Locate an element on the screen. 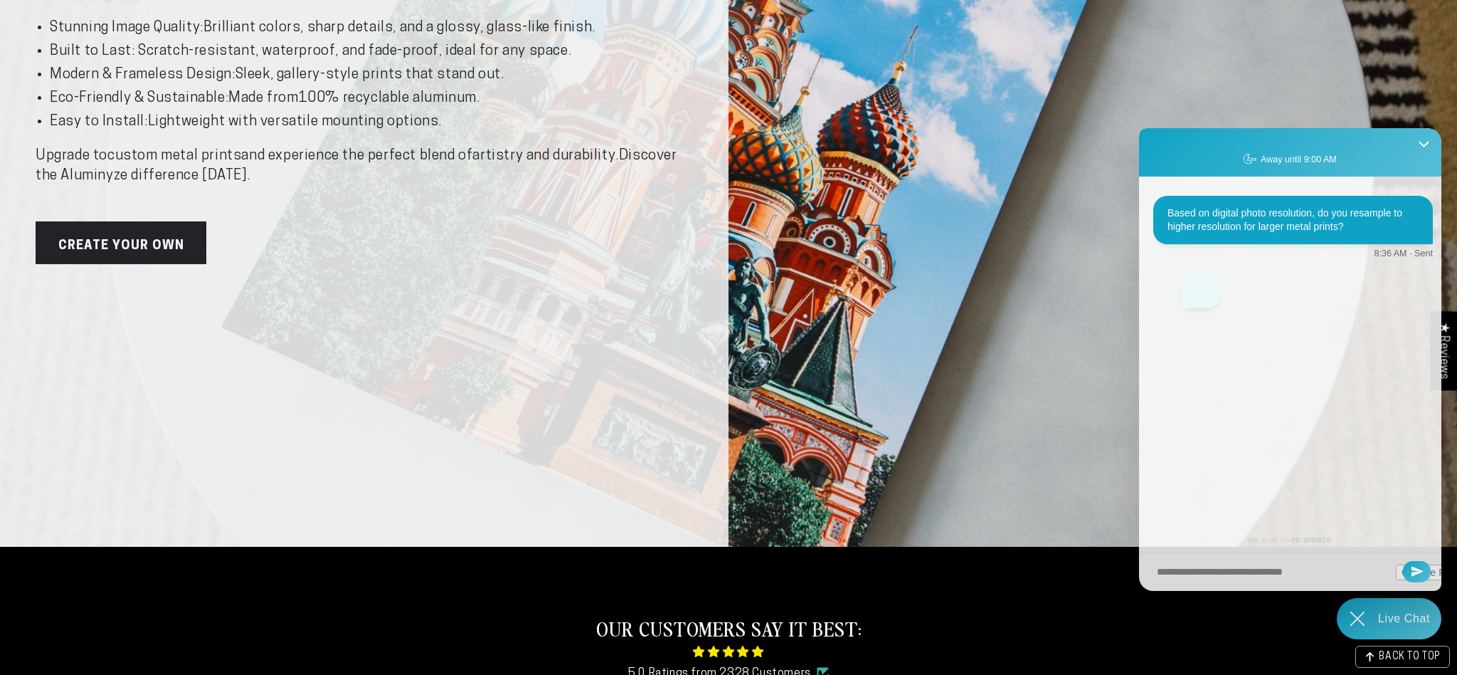  strong: custom metal prints is located at coordinates (174, 156).